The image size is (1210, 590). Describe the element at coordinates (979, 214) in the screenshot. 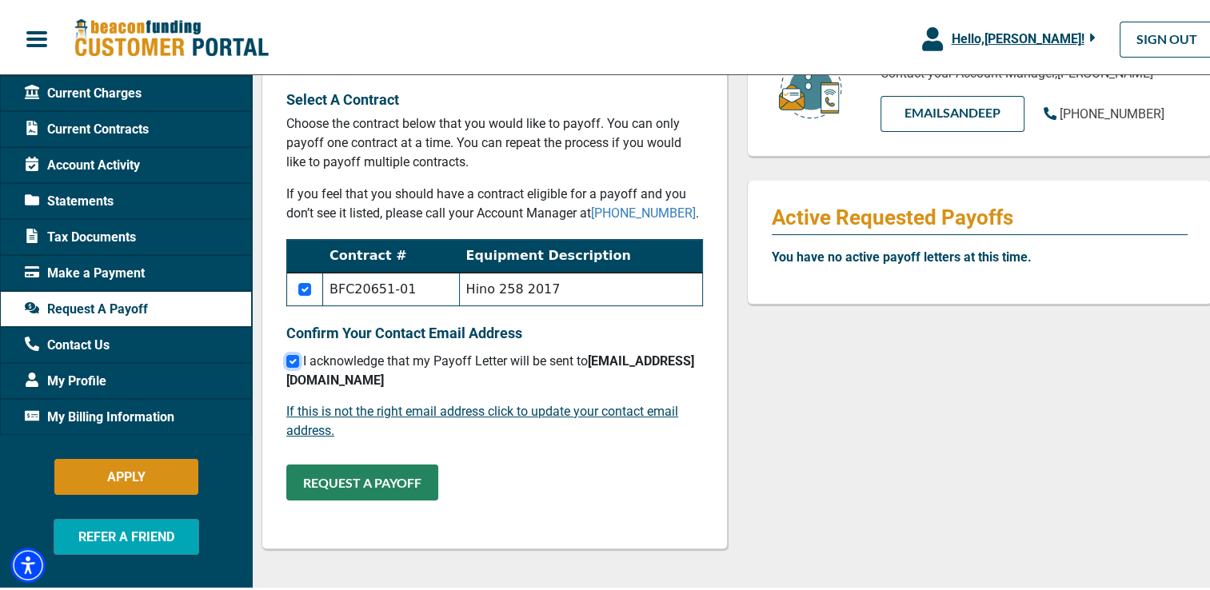

I see `p: Active Requested Payoffs` at that location.